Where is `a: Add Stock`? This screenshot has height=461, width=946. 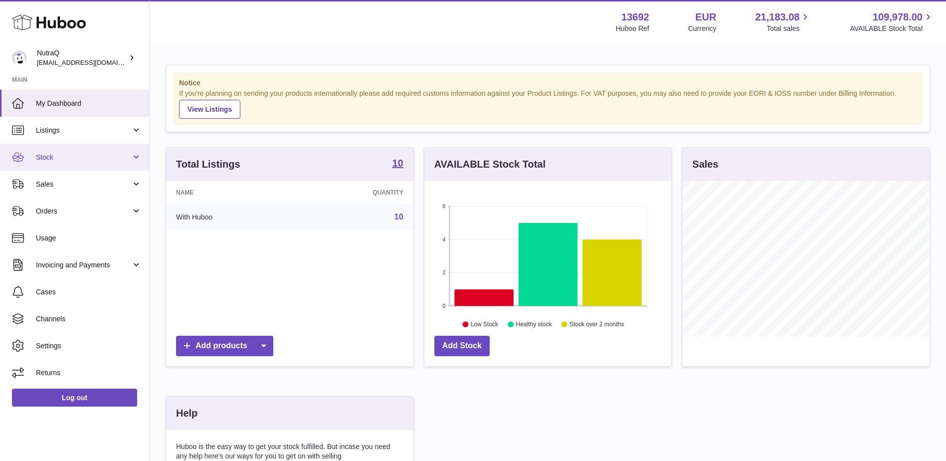 a: Add Stock is located at coordinates (462, 346).